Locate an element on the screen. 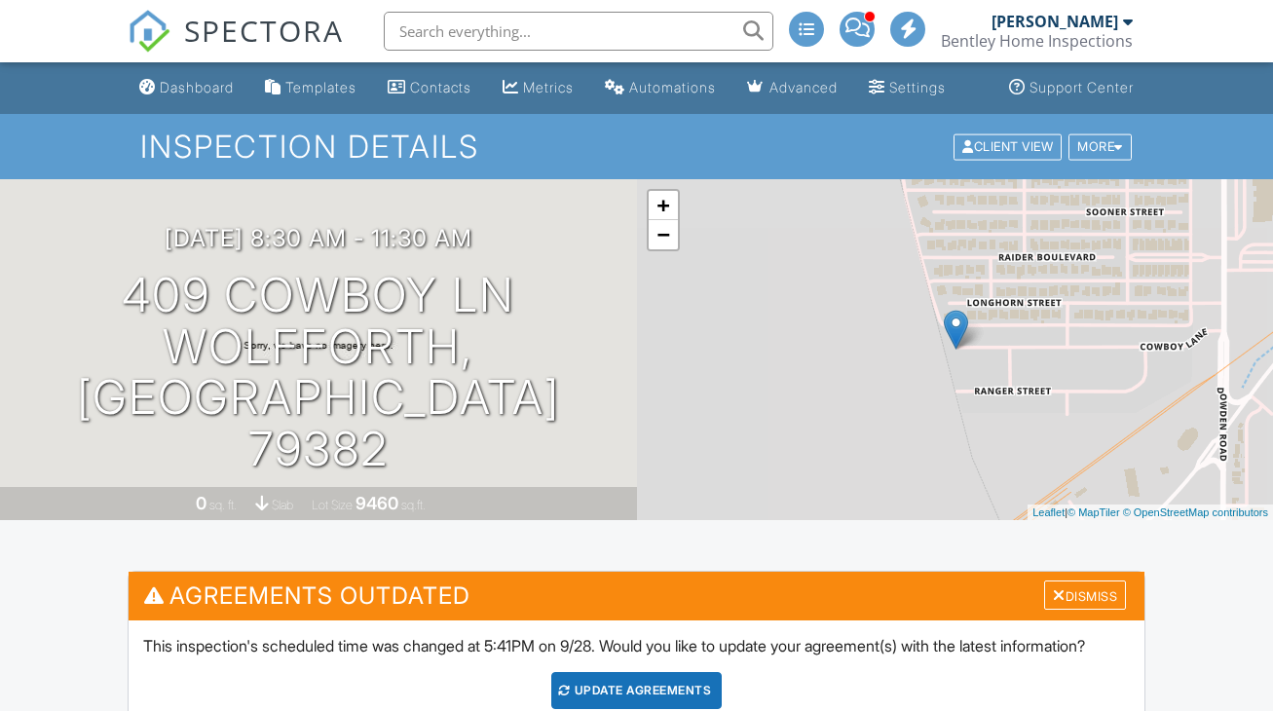 The height and width of the screenshot is (711, 1273). img: The Best Home Inspection Software - Spectora is located at coordinates (149, 31).